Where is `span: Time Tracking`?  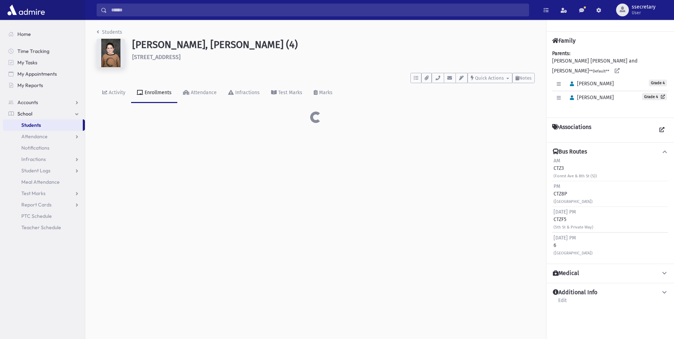 span: Time Tracking is located at coordinates (33, 51).